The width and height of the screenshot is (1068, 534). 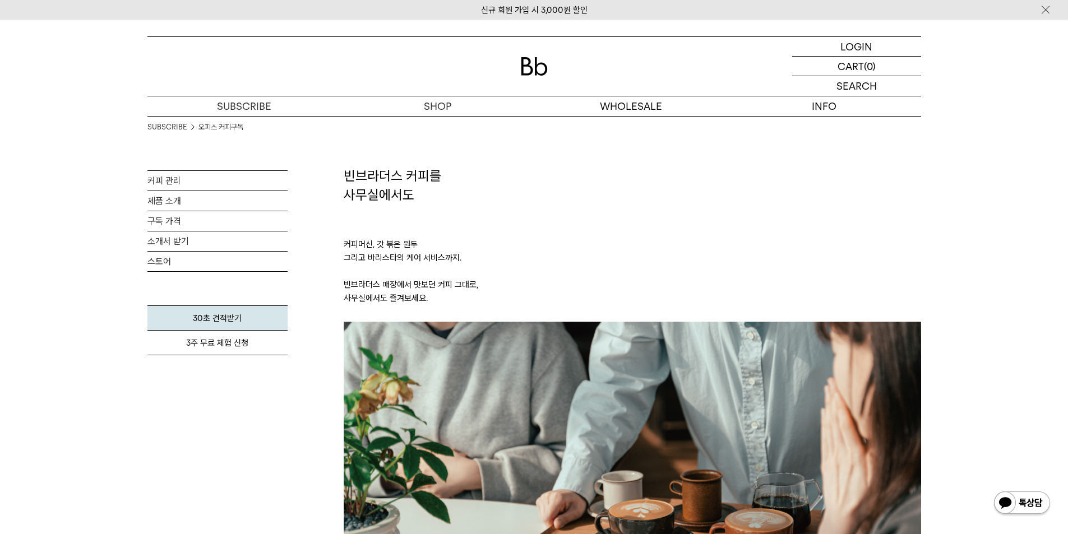 I want to click on h2: 빈브라더스 커피를 사무실에서도, so click(x=632, y=185).